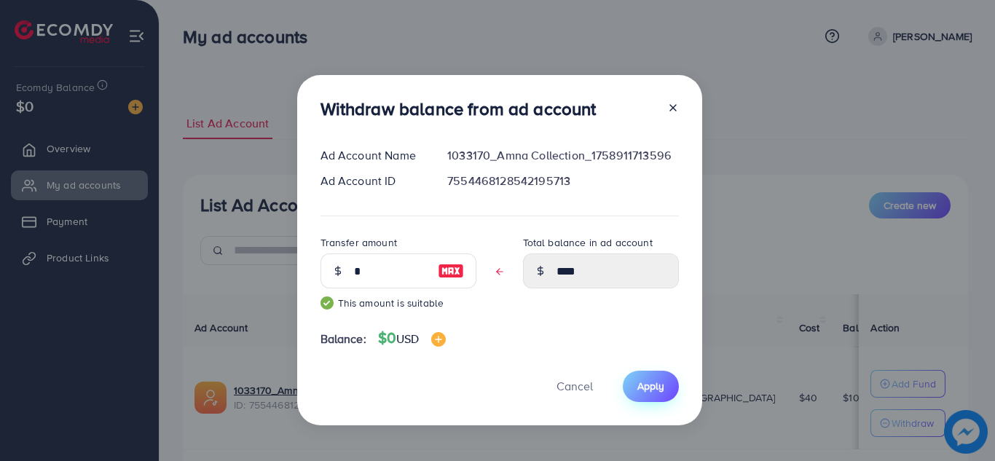 This screenshot has width=995, height=461. Describe the element at coordinates (398, 303) in the screenshot. I see `small: This amount is suitable` at that location.